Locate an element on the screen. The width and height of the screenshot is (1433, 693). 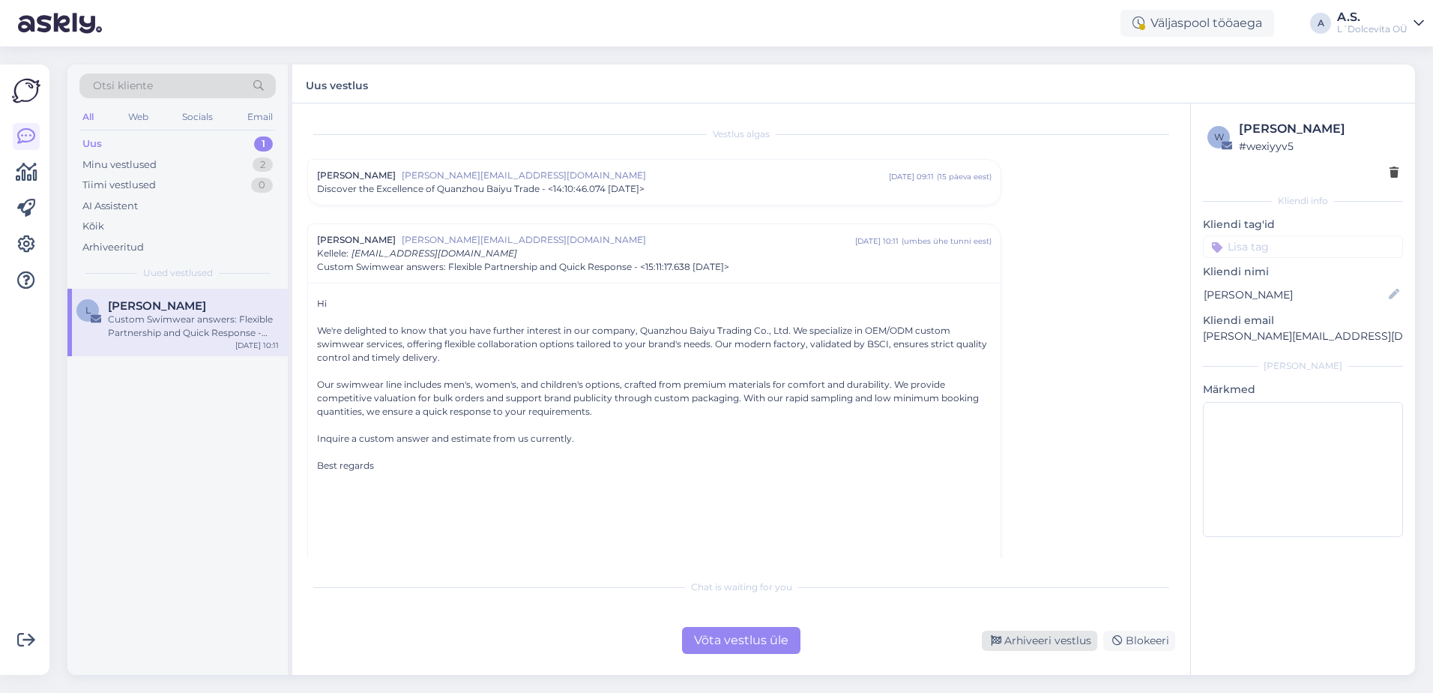
img: Askly Logo is located at coordinates (26, 91).